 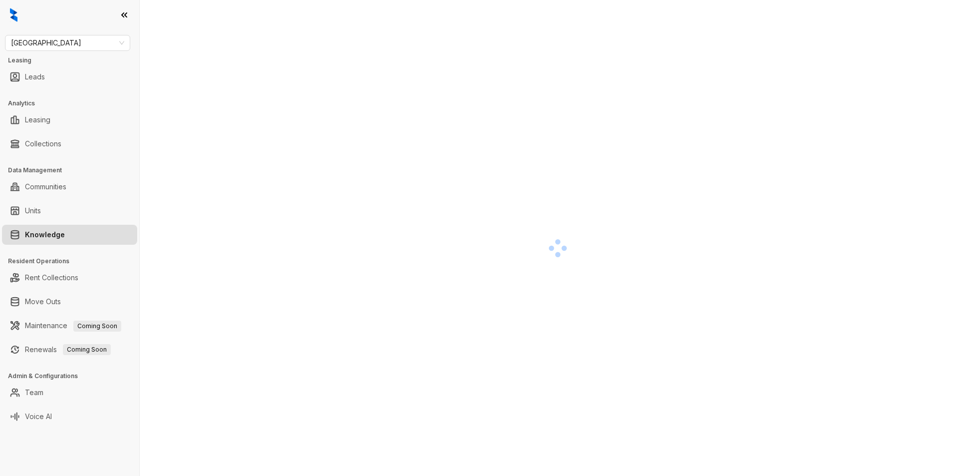 I want to click on a: Rent Collections, so click(x=51, y=277).